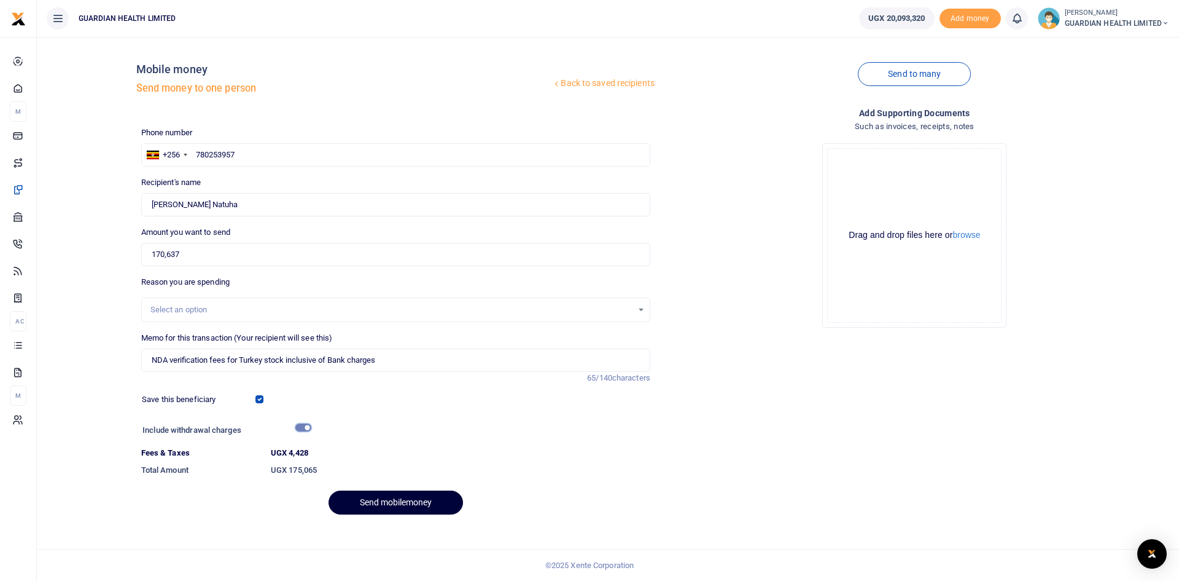 Image resolution: width=1179 pixels, height=581 pixels. I want to click on span: Add money, so click(971, 18).